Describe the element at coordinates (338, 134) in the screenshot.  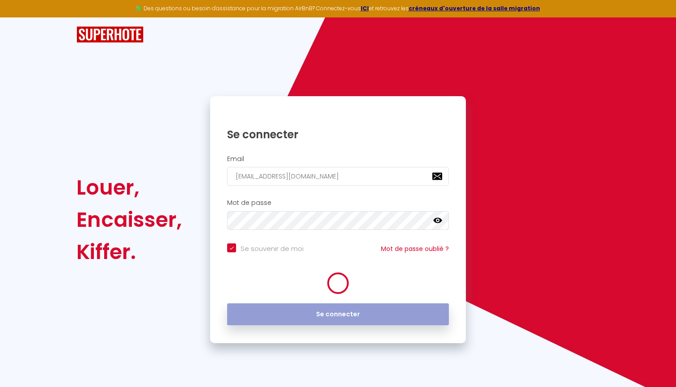
I see `h1: Se connecter` at that location.